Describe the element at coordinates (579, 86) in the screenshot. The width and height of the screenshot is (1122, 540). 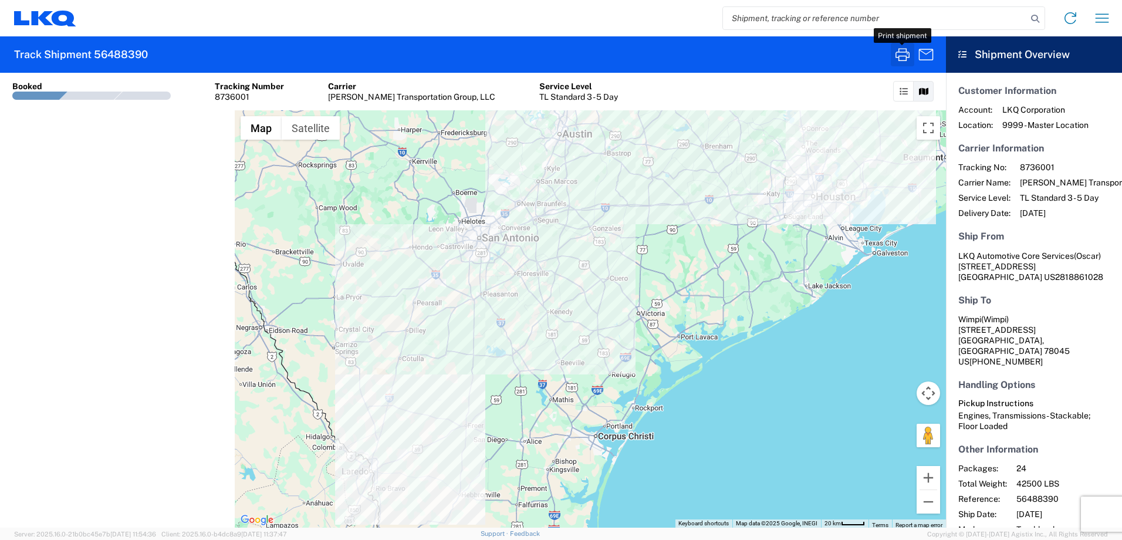
I see `div: Service Level` at that location.